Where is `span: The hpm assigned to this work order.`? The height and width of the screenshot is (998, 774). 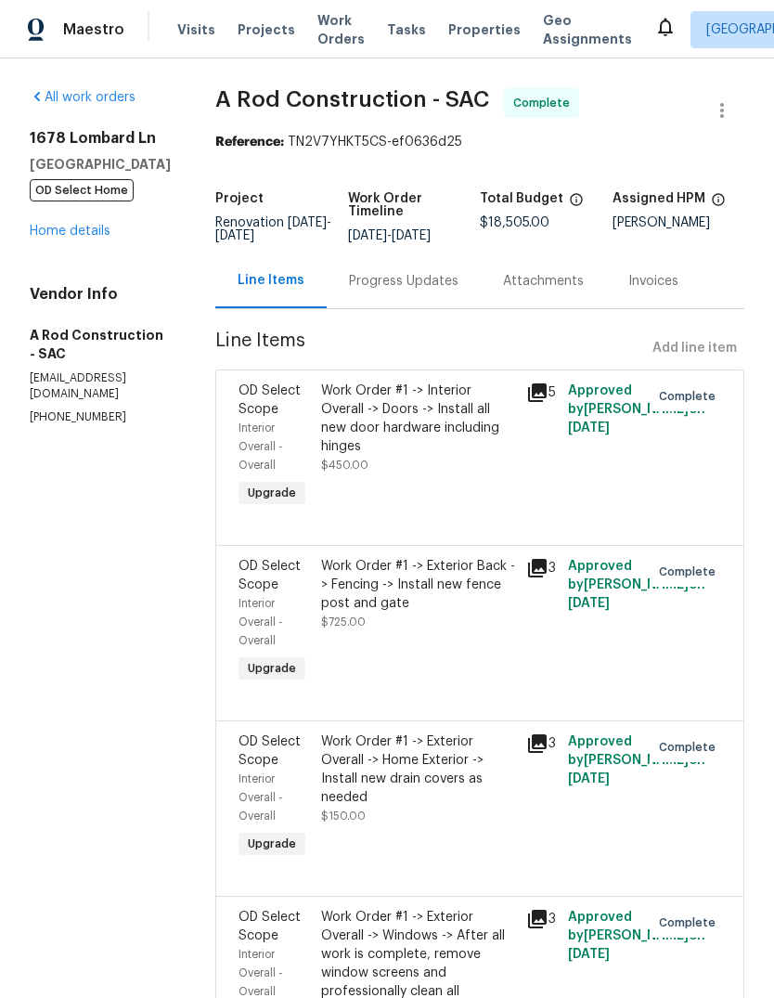 span: The hpm assigned to this work order. is located at coordinates (718, 204).